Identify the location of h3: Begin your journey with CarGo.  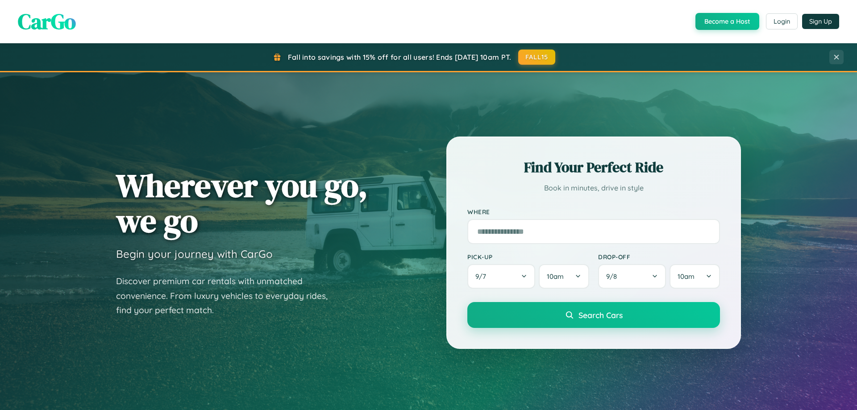
(194, 254).